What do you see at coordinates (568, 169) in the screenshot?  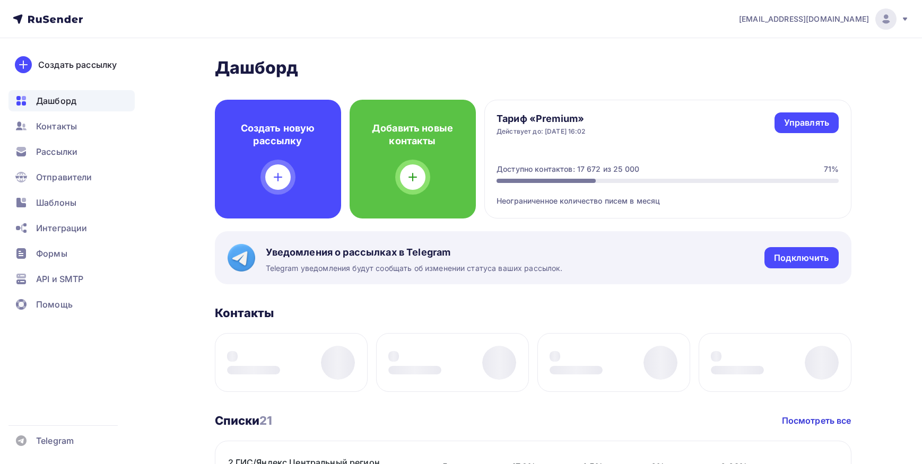 I see `div: Доступно контактов: 17 672 из 25 000` at bounding box center [568, 169].